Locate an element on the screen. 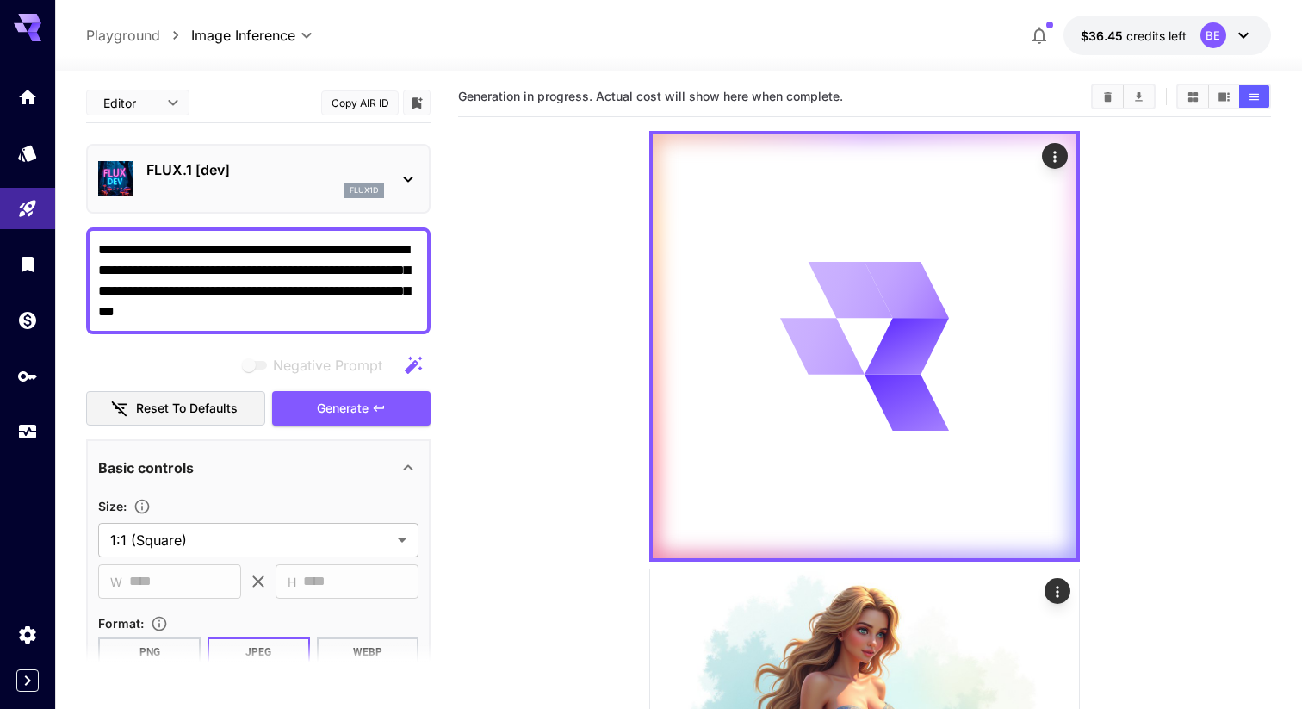 The height and width of the screenshot is (709, 1302). div: Clear ImagesDownload All is located at coordinates (1123, 96).